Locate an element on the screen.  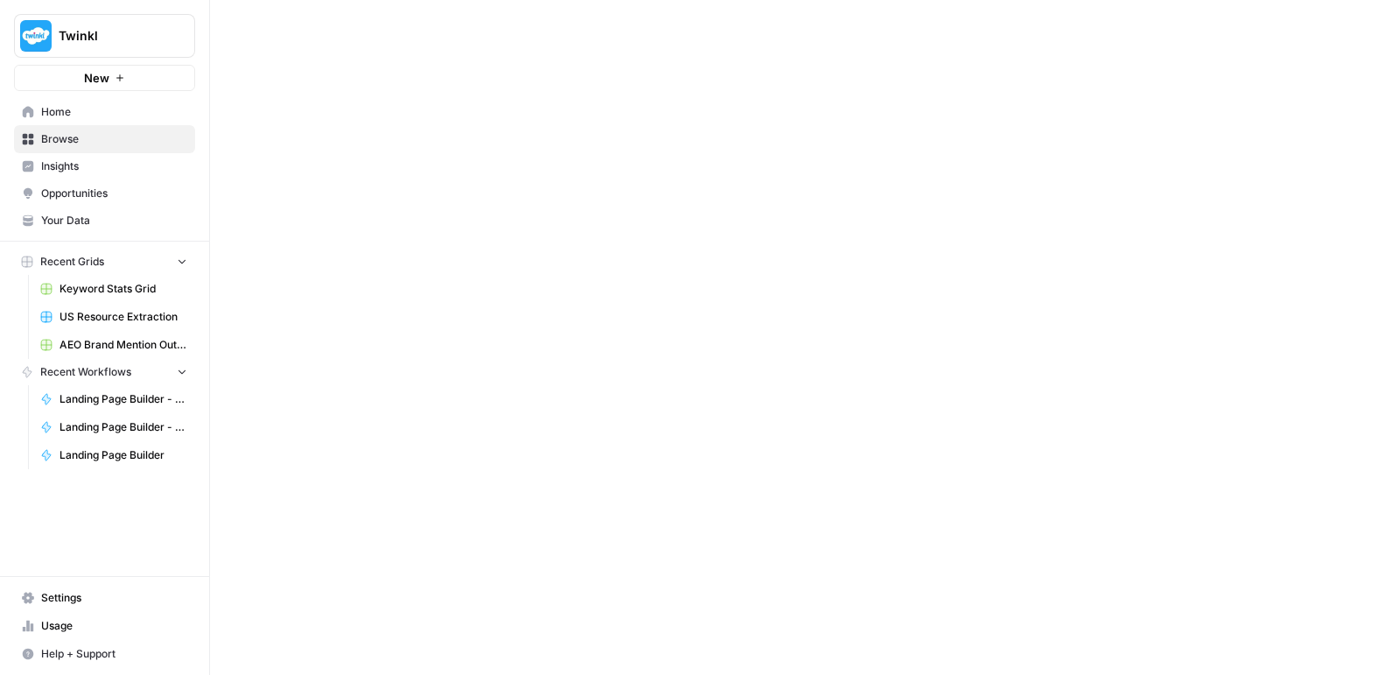
span: Landing Page Builder is located at coordinates (123, 455).